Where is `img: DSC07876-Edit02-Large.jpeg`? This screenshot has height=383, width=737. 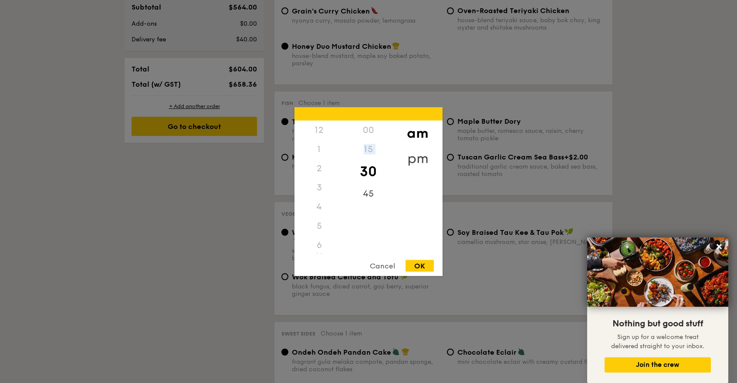
img: DSC07876-Edit02-Large.jpeg is located at coordinates (658, 272).